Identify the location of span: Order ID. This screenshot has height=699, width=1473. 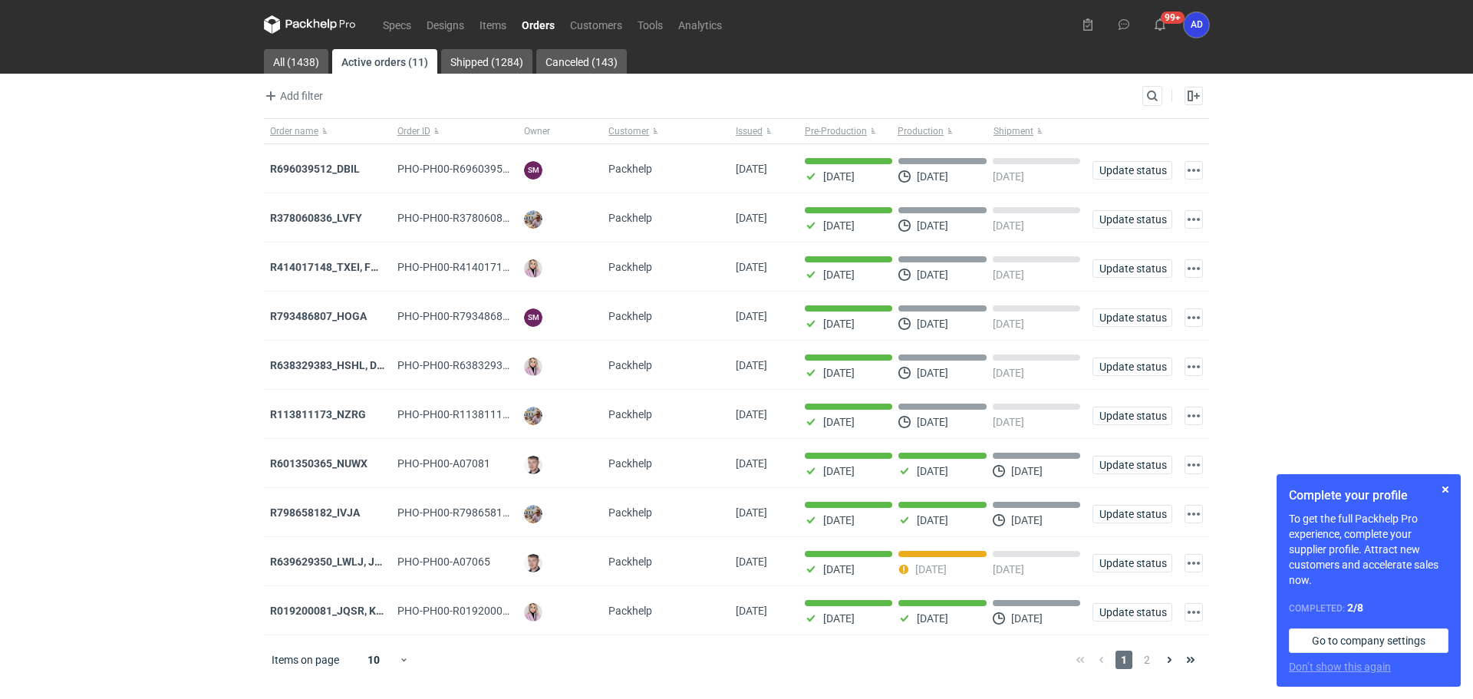
(414, 131).